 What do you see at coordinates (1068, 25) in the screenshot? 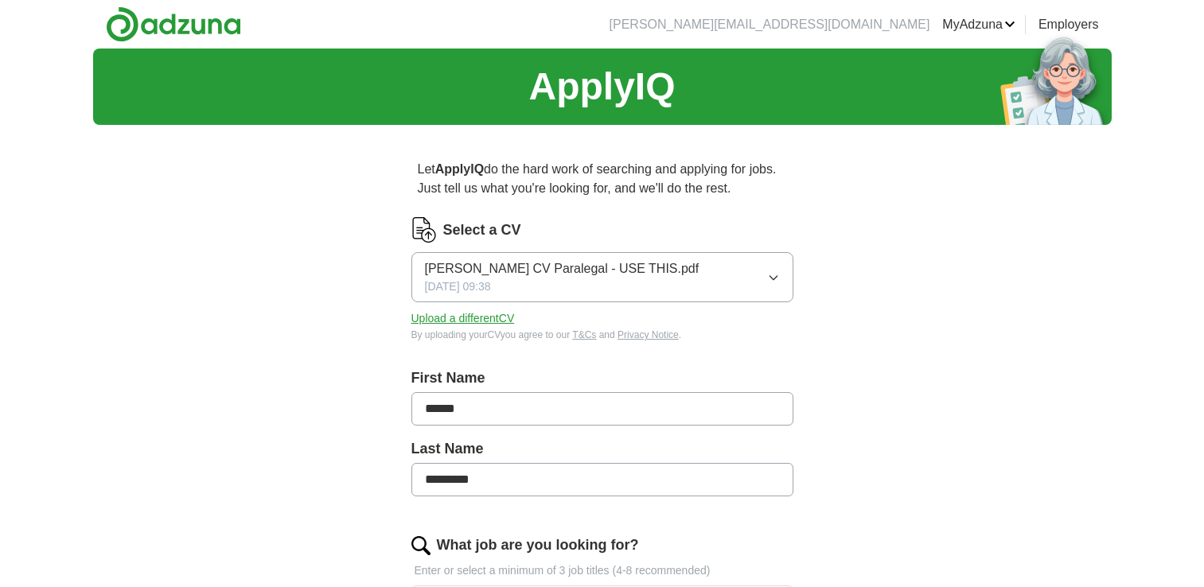
I see `a: Employers` at bounding box center [1068, 25].